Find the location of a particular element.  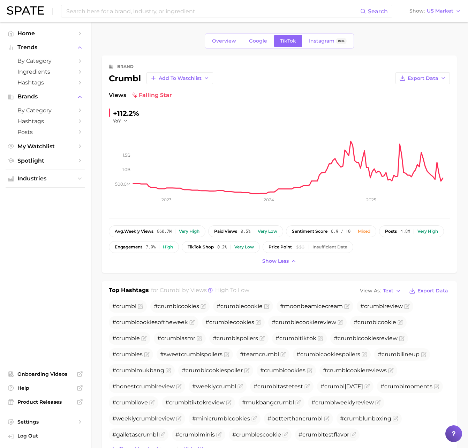

button: YoY is located at coordinates (120, 121).